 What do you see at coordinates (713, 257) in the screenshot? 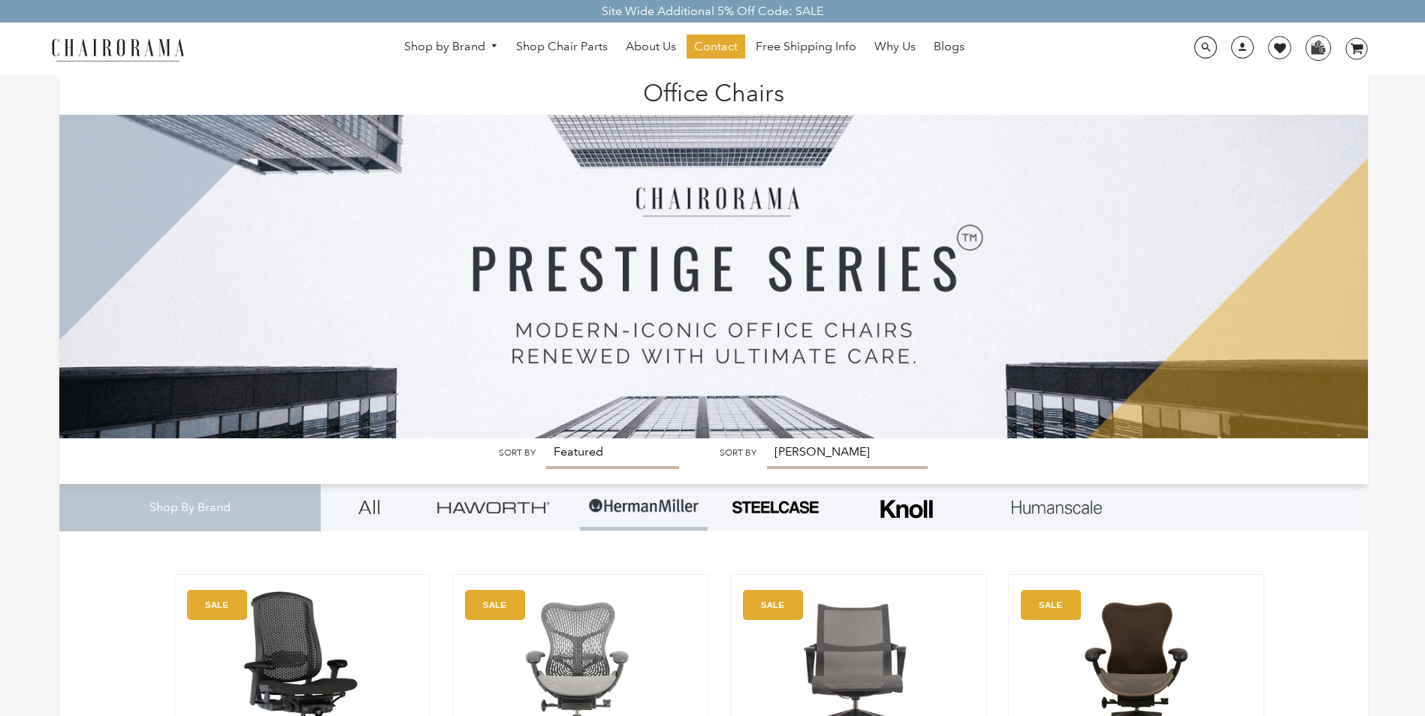
I see `img: Office Chairs` at bounding box center [713, 257].